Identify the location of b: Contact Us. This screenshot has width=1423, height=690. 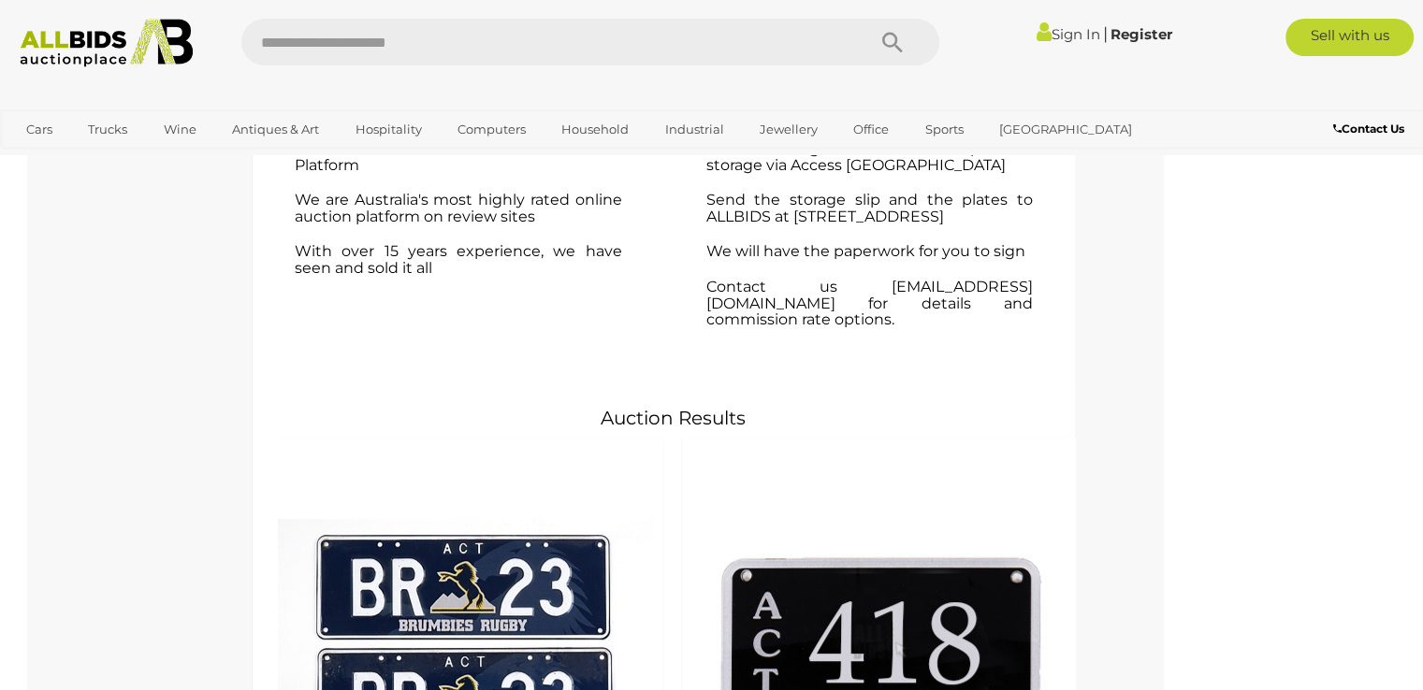
(1369, 128).